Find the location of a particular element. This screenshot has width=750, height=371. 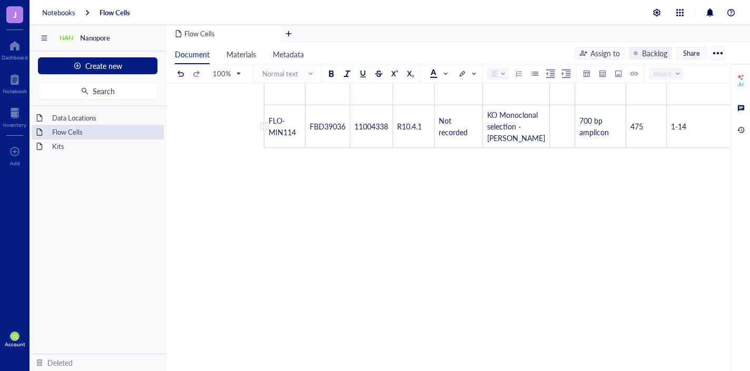

span: Not recorded is located at coordinates (453, 126).